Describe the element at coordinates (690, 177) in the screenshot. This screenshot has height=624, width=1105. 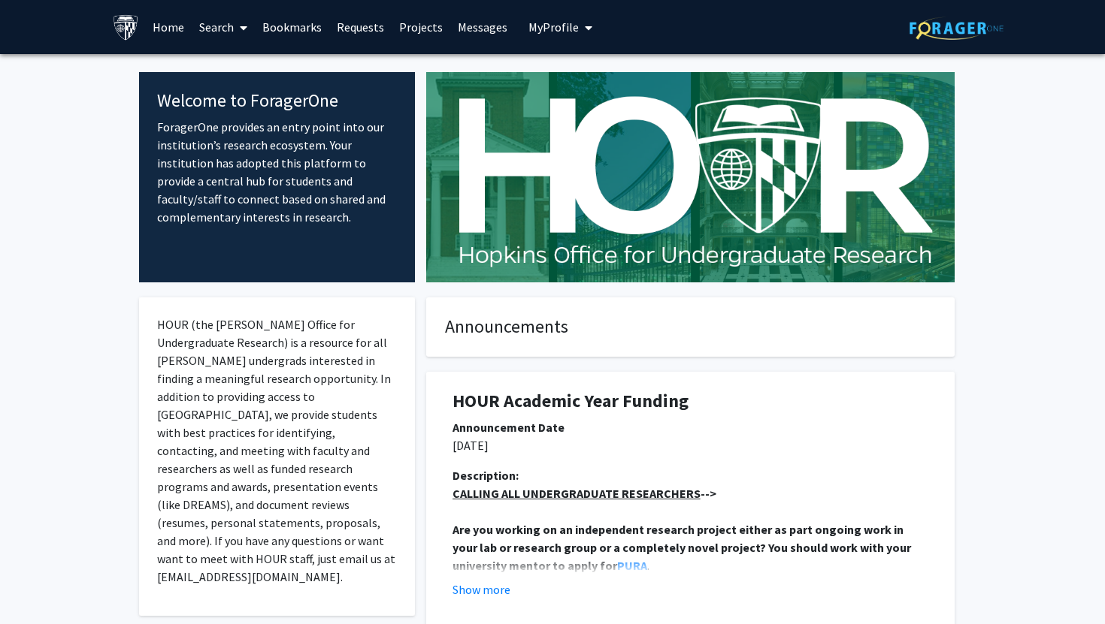
I see `img: Cover Image` at that location.